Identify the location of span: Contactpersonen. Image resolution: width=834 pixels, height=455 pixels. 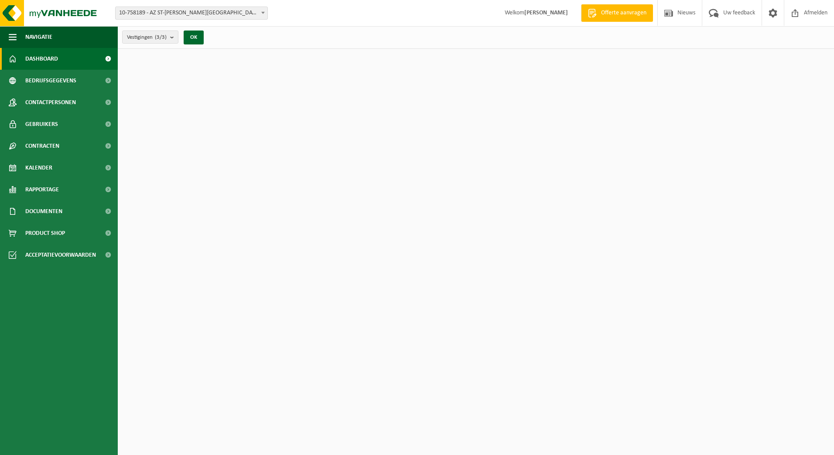
(51, 103).